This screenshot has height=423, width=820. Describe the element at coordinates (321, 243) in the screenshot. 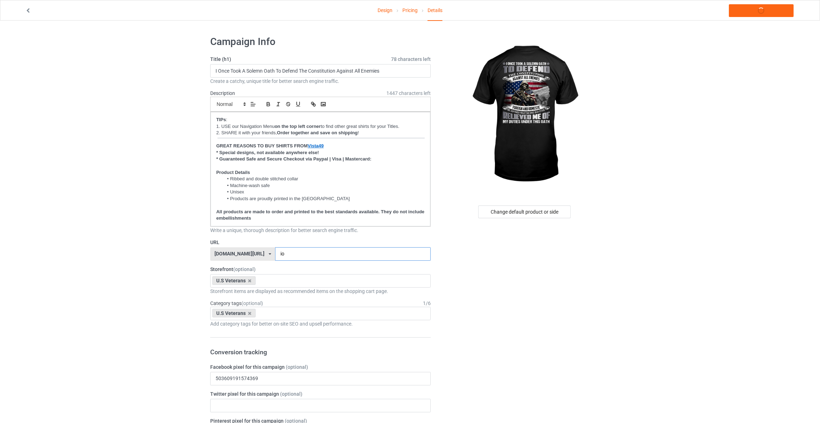

I see `label: URL` at that location.